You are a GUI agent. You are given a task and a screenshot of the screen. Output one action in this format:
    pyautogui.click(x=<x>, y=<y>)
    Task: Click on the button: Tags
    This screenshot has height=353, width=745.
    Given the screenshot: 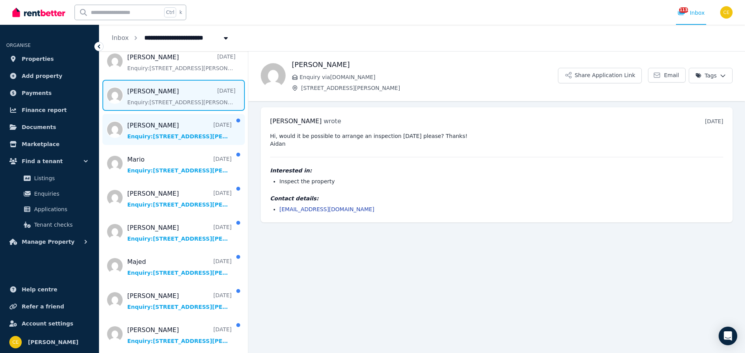 What is the action you would take?
    pyautogui.click(x=710, y=76)
    